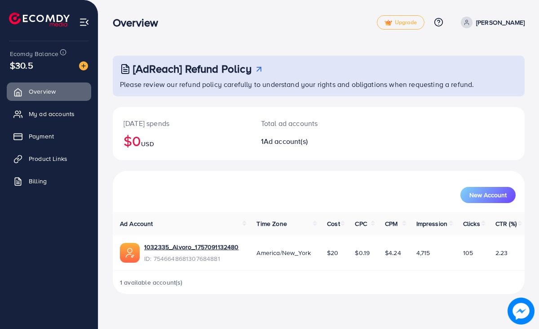 This screenshot has height=329, width=539. I want to click on span: Cost, so click(333, 224).